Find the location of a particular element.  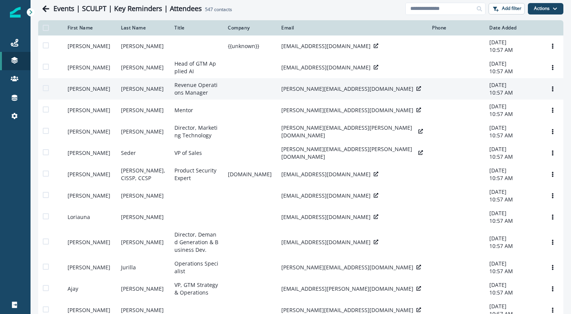

td: Revenue Operations Manager is located at coordinates (197, 89).